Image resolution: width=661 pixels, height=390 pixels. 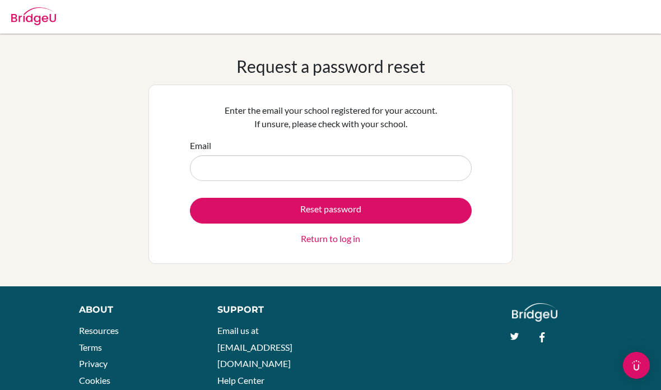 I want to click on div: Support, so click(x=268, y=310).